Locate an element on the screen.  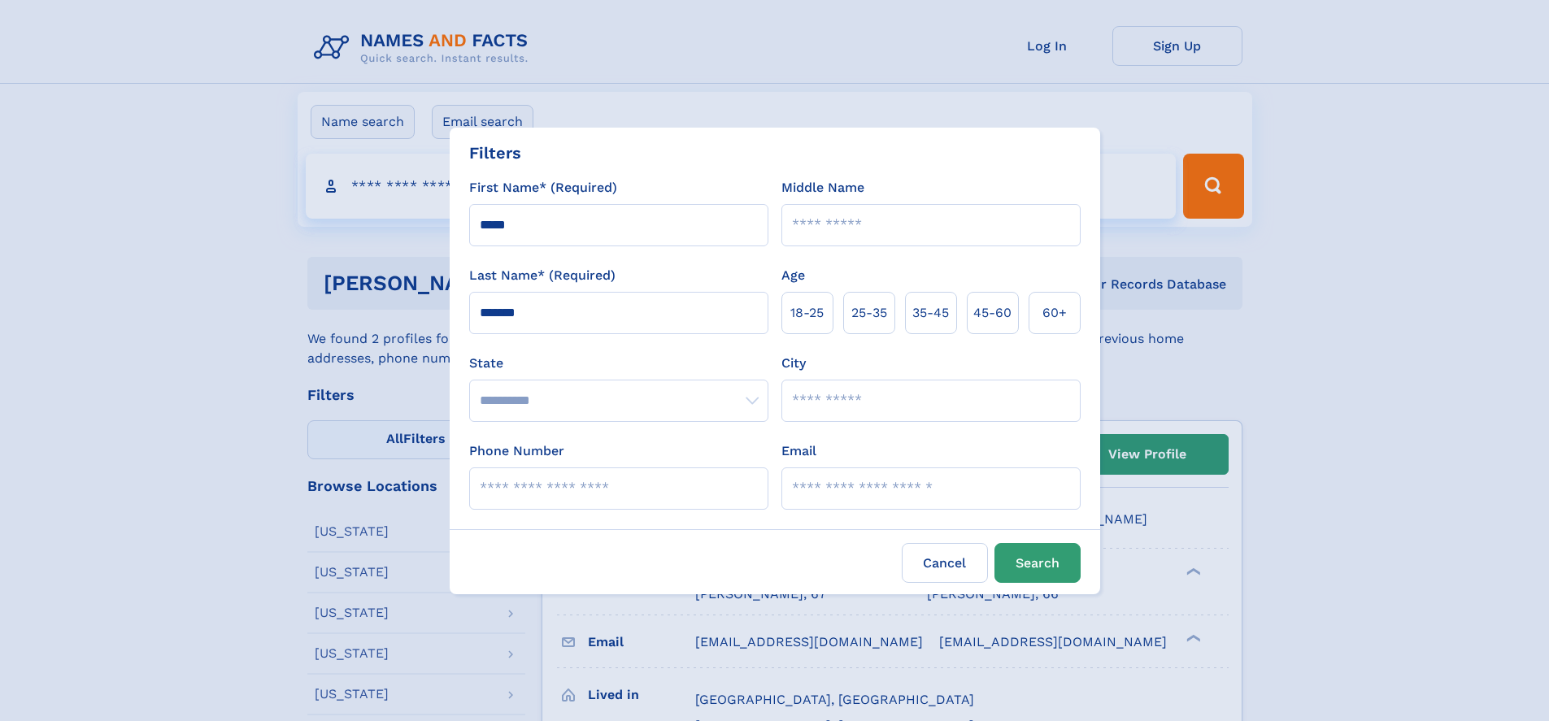
label: Age is located at coordinates (793, 276).